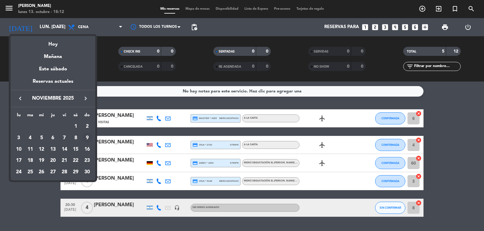  Describe the element at coordinates (53, 161) in the screenshot. I see `td: 20 de noviembre de 2025` at that location.